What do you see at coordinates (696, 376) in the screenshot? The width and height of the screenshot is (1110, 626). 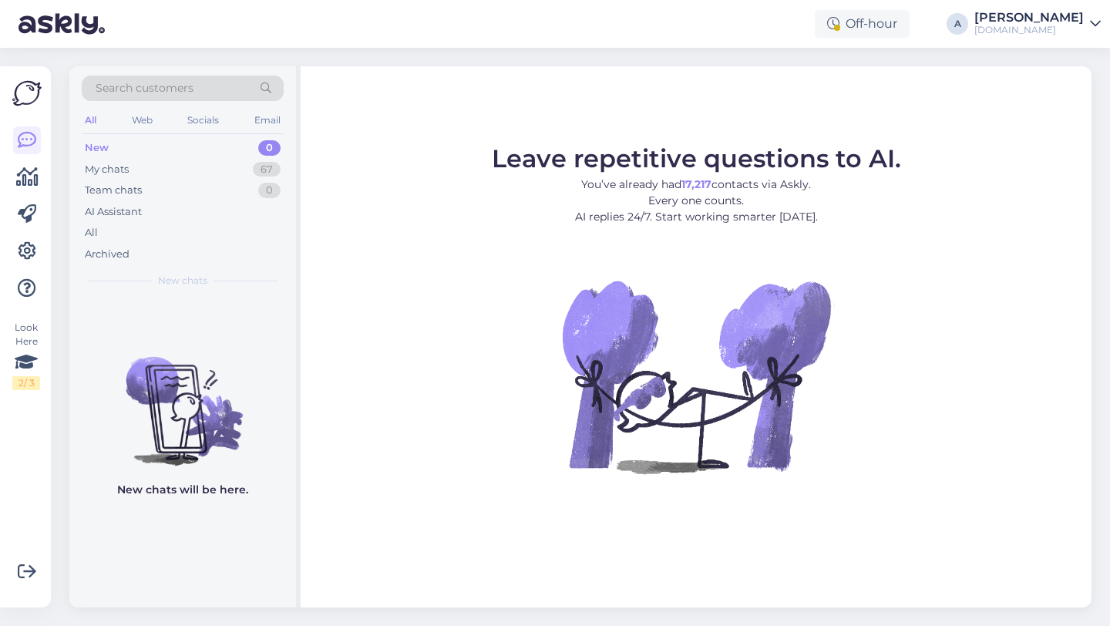 I see `img: No Chat active` at bounding box center [696, 376].